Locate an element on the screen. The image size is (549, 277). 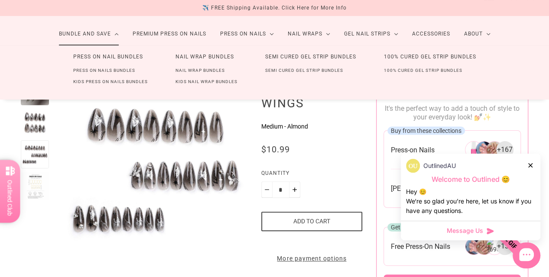
span: Free Press-On Nails is located at coordinates (420, 246).